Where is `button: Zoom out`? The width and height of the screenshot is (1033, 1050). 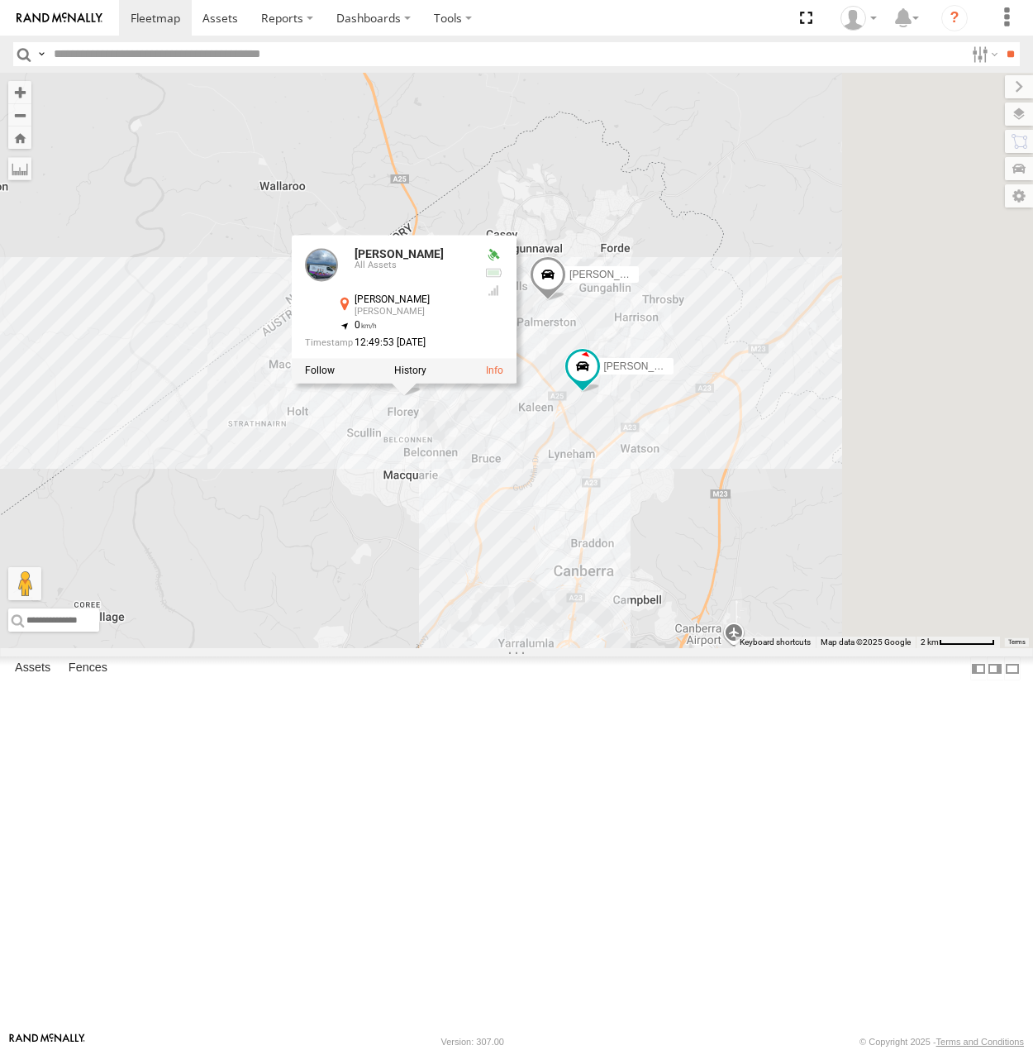
button: Zoom out is located at coordinates (20, 115).